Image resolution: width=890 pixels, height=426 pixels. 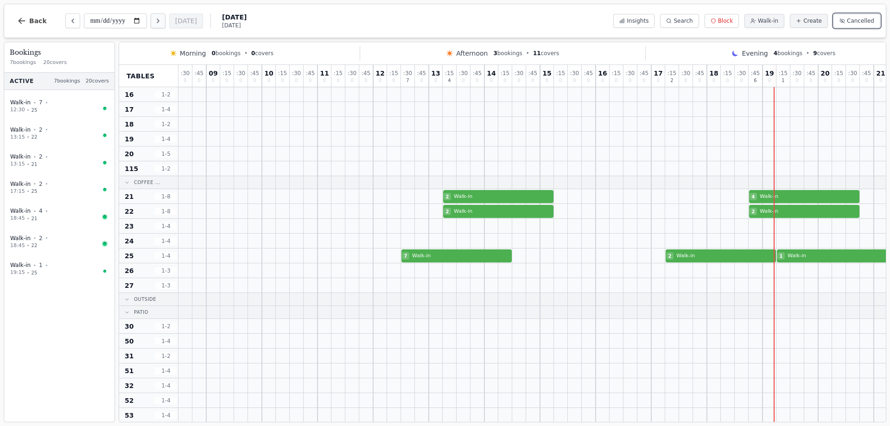 What do you see at coordinates (129, 400) in the screenshot?
I see `span: 52` at bounding box center [129, 400].